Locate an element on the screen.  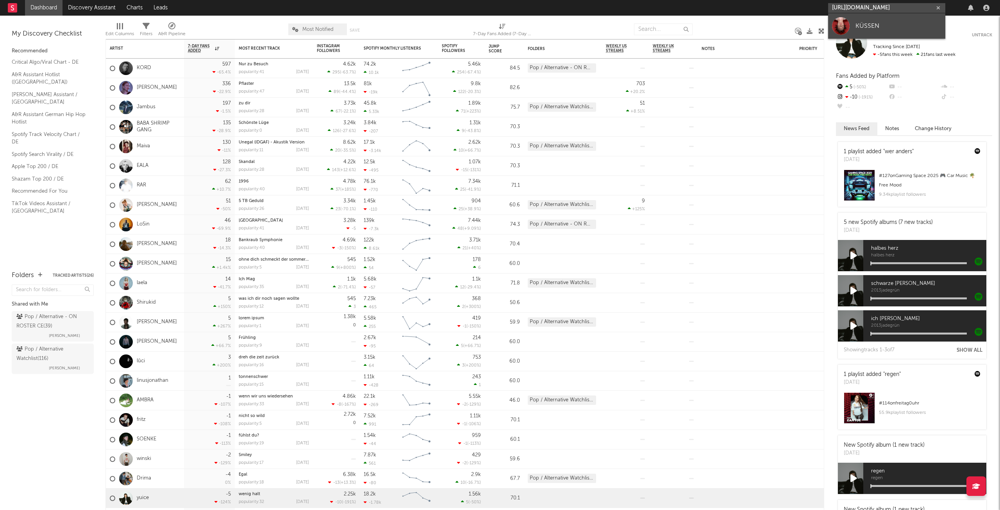
div: 3.84k is located at coordinates (370, 123).